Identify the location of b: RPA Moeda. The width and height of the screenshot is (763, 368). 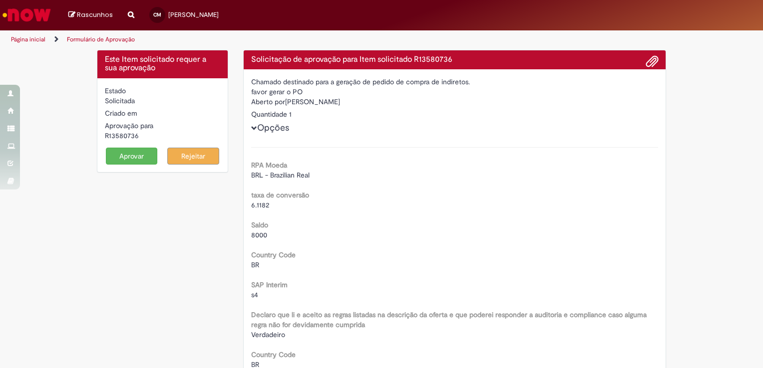
(269, 165).